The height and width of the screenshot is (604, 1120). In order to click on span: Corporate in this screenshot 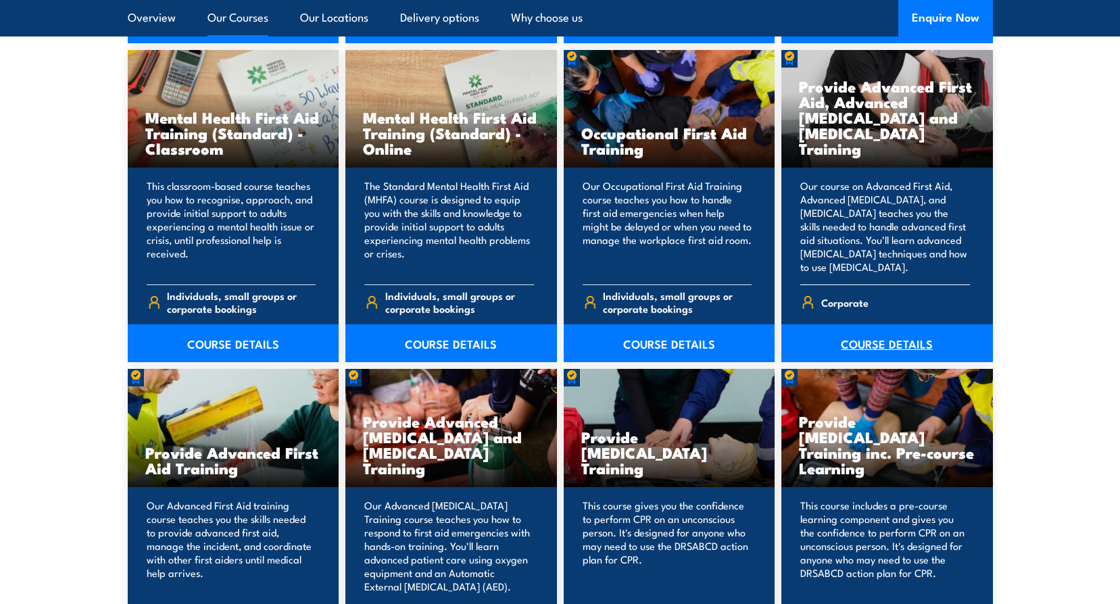, I will do `click(845, 302)`.